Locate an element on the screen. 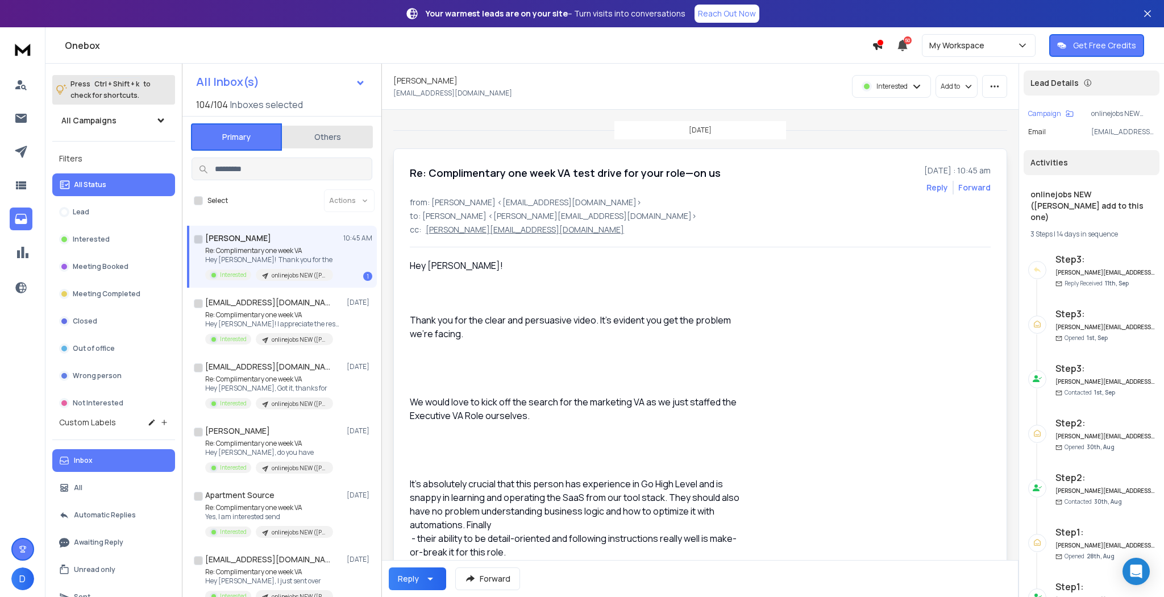 The height and width of the screenshot is (597, 1164). button: Get Free Credits is located at coordinates (1097, 45).